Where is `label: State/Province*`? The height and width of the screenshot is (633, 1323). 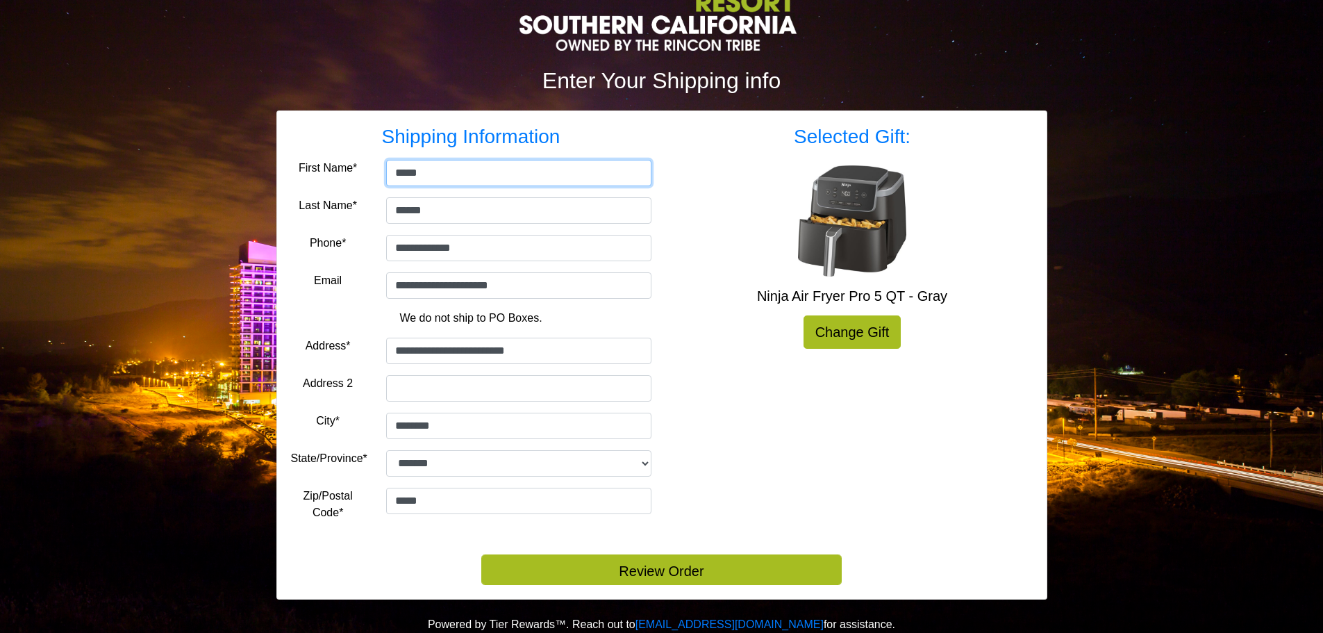 label: State/Province* is located at coordinates (329, 458).